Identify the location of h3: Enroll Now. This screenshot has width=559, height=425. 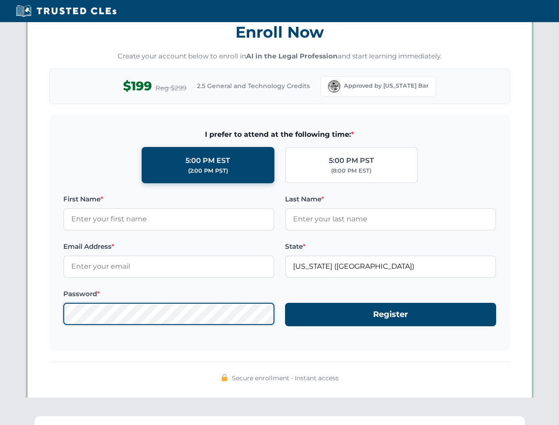
(279, 32).